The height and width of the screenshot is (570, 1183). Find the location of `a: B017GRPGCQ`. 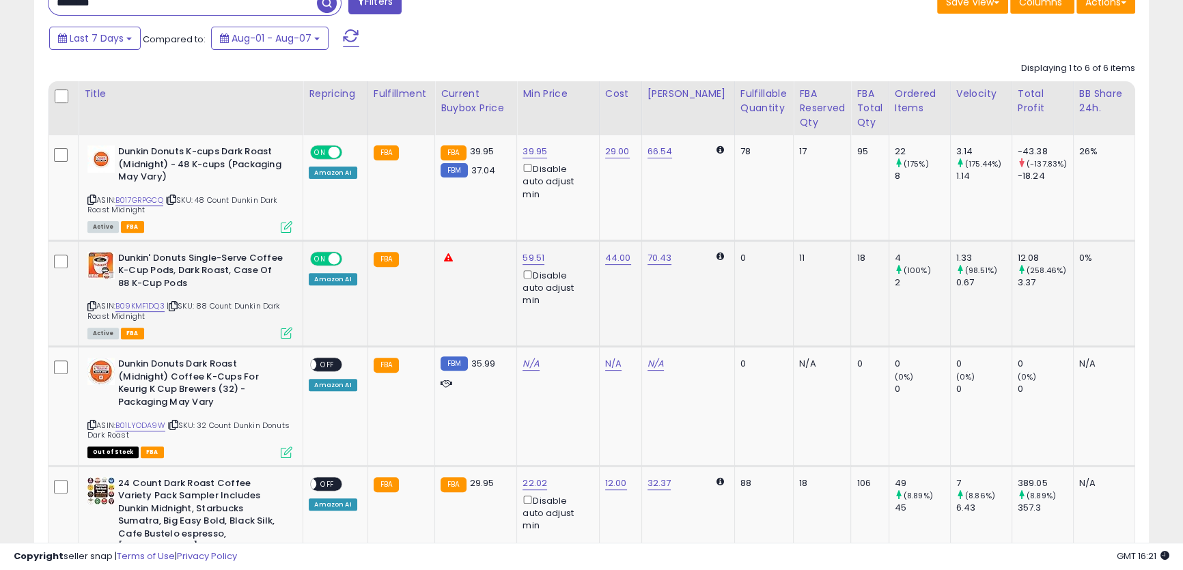

a: B017GRPGCQ is located at coordinates (139, 200).